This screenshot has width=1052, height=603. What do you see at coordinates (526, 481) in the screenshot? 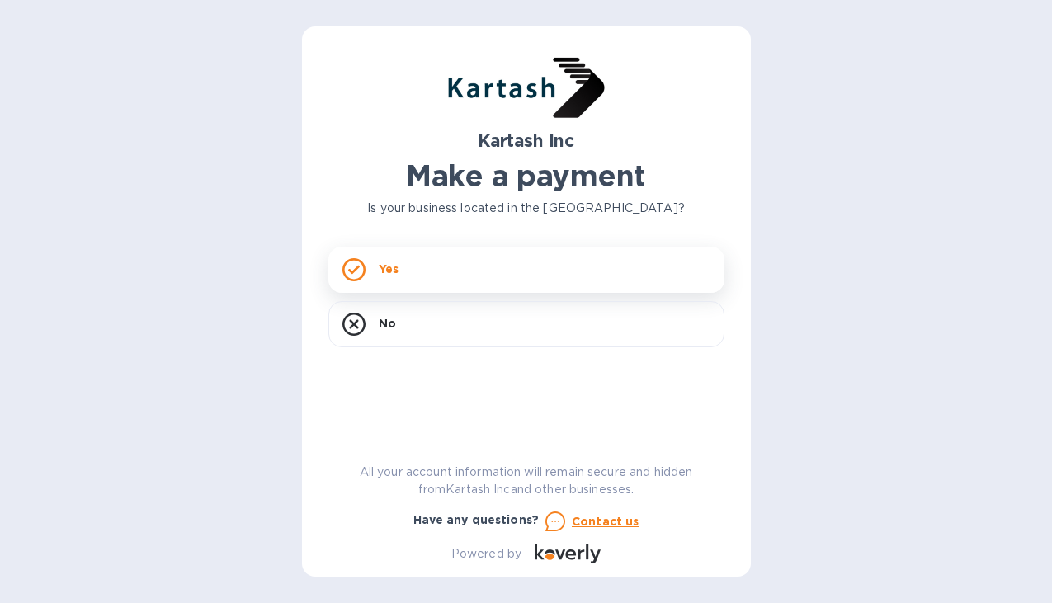
I see `p: All your account information will remain secure and hidden from Kartash Inc and other businesses.` at bounding box center [526, 481].